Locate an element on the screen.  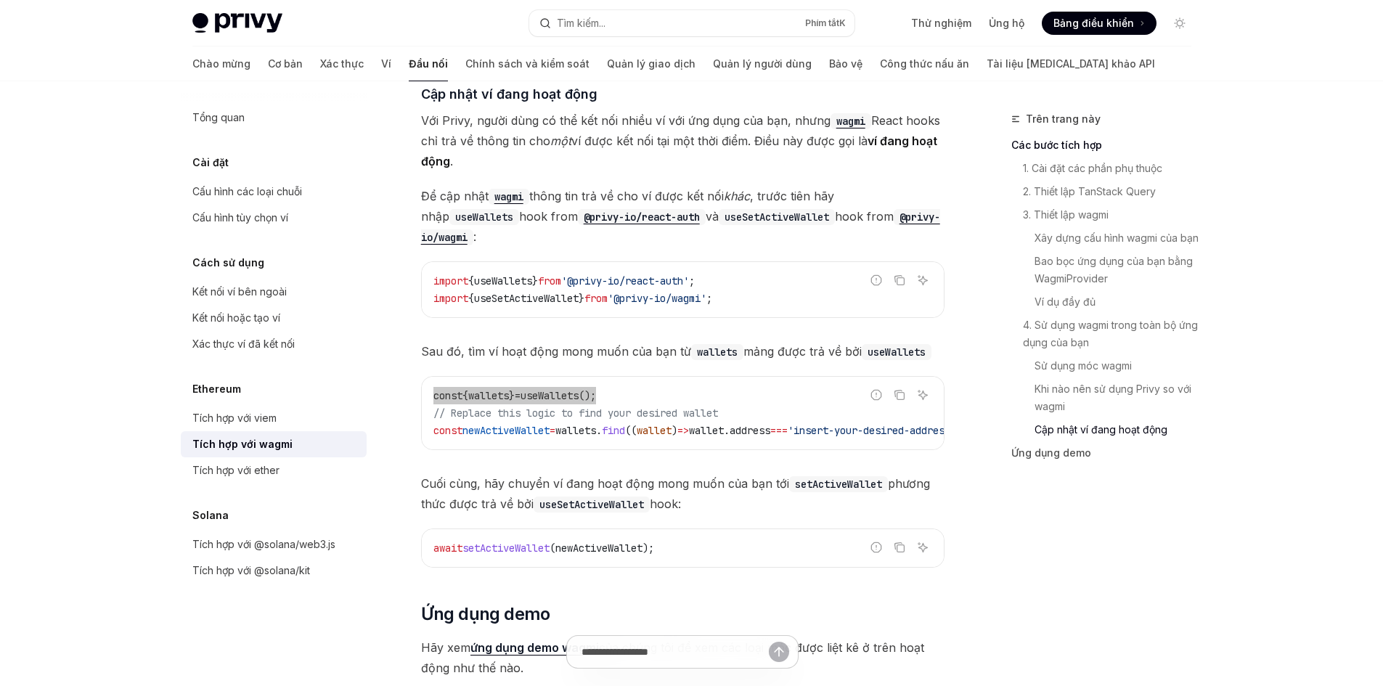
font: Quản lý giao dịch is located at coordinates (651, 63).